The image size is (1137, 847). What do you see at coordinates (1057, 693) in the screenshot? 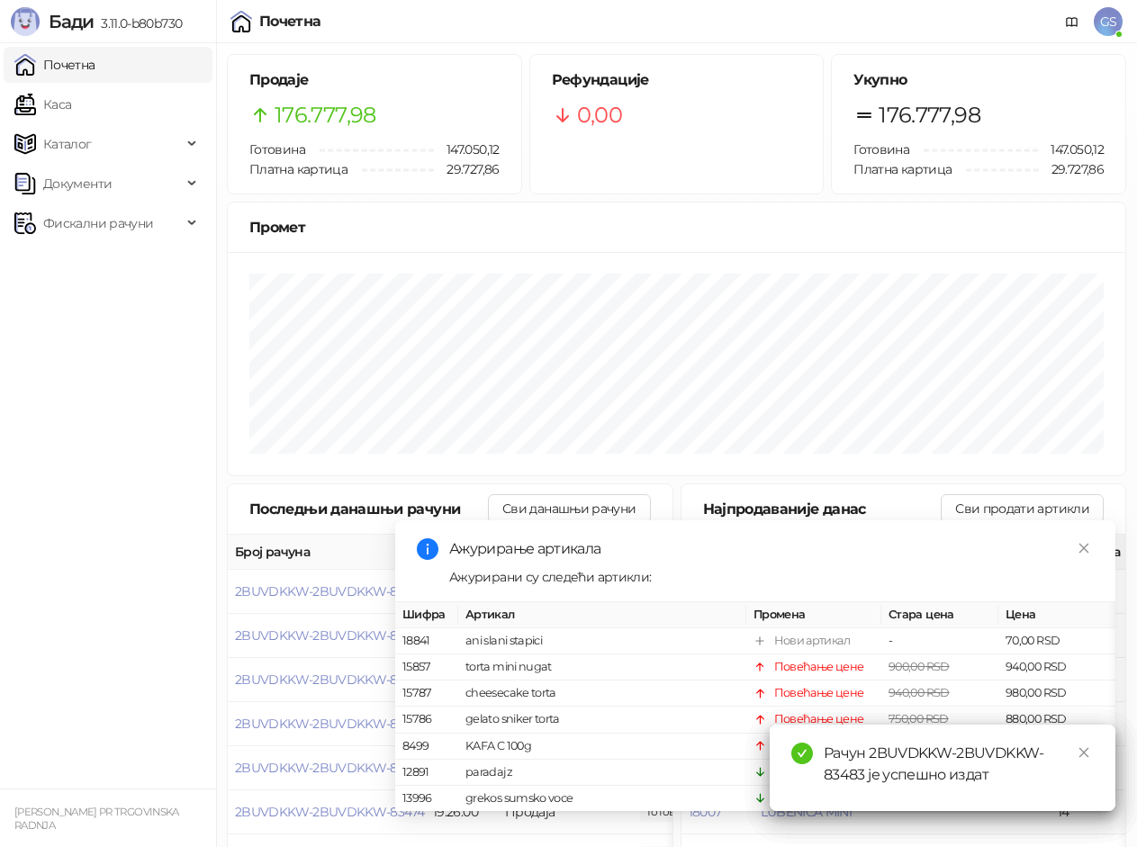
I see `td: 980,00 RSD` at bounding box center [1057, 693].